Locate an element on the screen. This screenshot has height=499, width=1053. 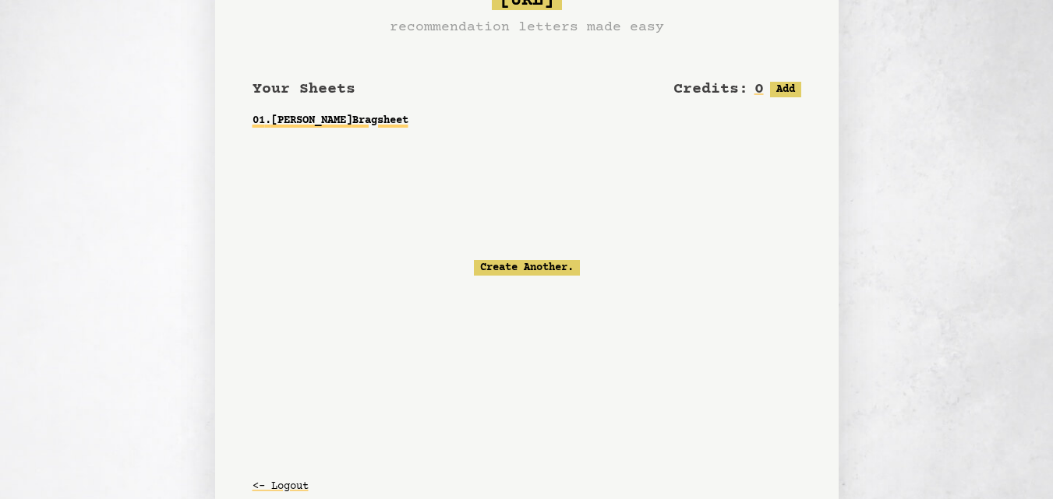
h3: recommendation letters made easy is located at coordinates (527, 27).